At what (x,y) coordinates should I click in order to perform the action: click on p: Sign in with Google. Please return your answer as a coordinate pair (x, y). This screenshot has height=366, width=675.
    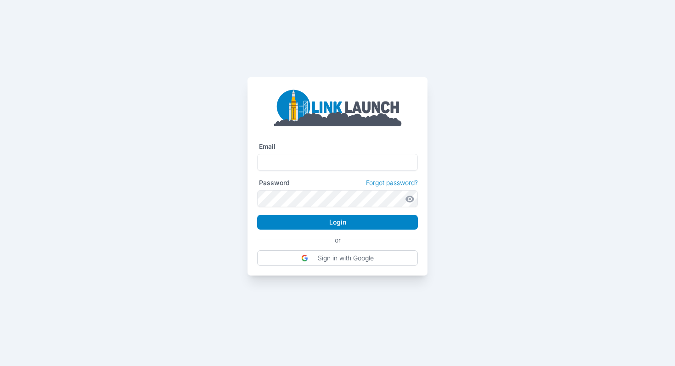
    Looking at the image, I should click on (346, 258).